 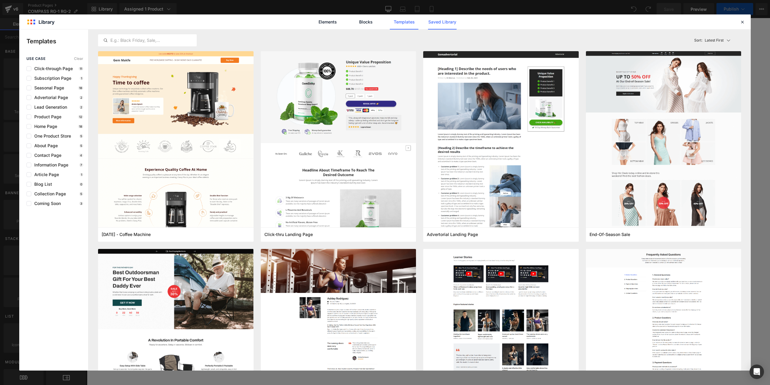 I want to click on p: 4, so click(x=81, y=155).